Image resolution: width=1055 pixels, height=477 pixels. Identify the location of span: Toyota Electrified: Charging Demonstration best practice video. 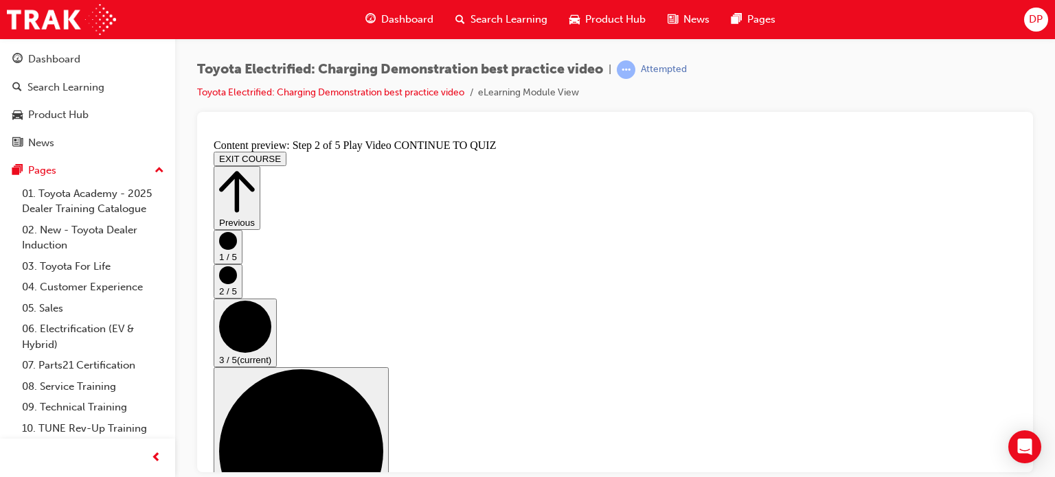
(400, 69).